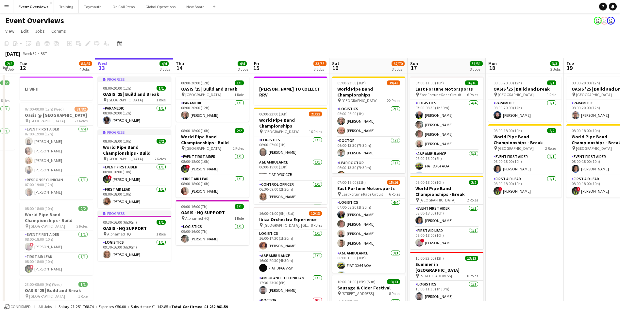  What do you see at coordinates (25, 31) in the screenshot?
I see `a: Edit` at bounding box center [25, 31].